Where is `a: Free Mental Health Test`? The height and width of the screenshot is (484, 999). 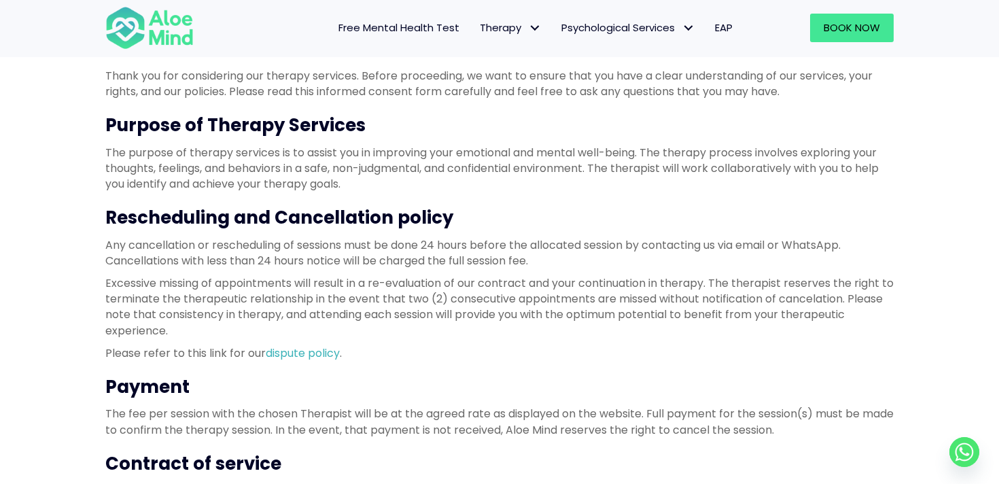 a: Free Mental Health Test is located at coordinates (399, 28).